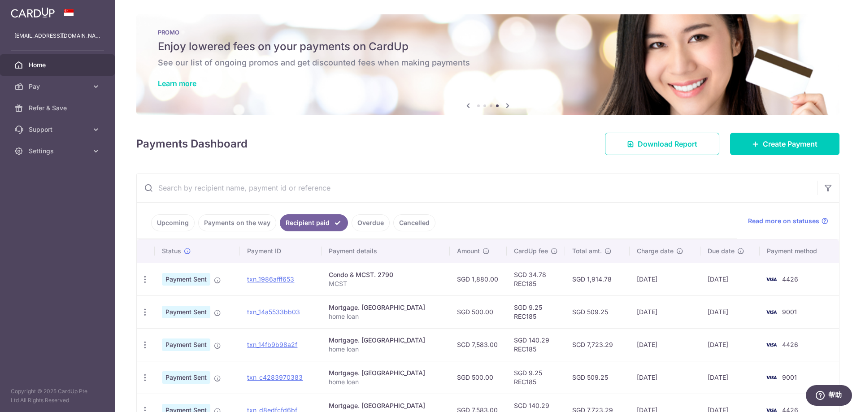 Image resolution: width=861 pixels, height=412 pixels. Describe the element at coordinates (177, 83) in the screenshot. I see `a: Learn more` at that location.